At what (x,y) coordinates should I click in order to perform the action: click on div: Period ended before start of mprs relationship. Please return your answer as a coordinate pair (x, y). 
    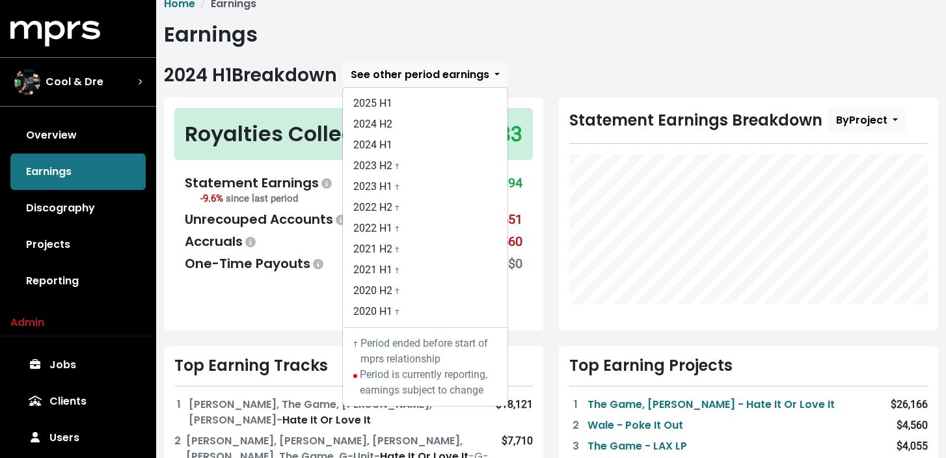
    Looking at the image, I should click on (425, 351).